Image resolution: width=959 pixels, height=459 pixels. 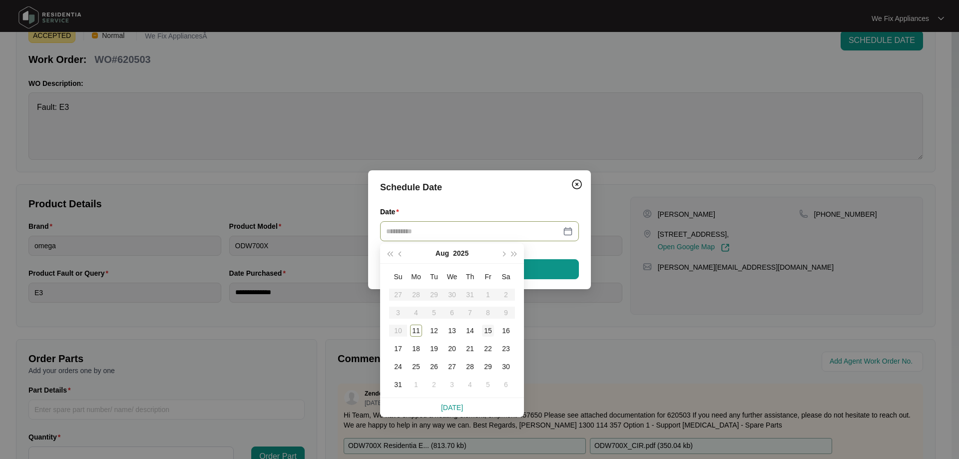 What do you see at coordinates (434, 367) in the screenshot?
I see `td: 2025-08-26` at bounding box center [434, 367].